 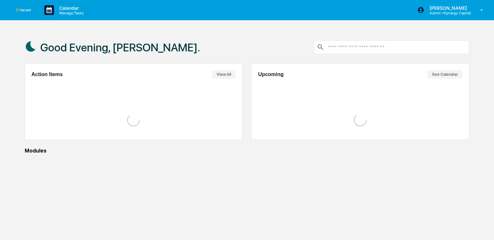 What do you see at coordinates (47, 74) in the screenshot?
I see `h2: Action Items` at bounding box center [47, 74].